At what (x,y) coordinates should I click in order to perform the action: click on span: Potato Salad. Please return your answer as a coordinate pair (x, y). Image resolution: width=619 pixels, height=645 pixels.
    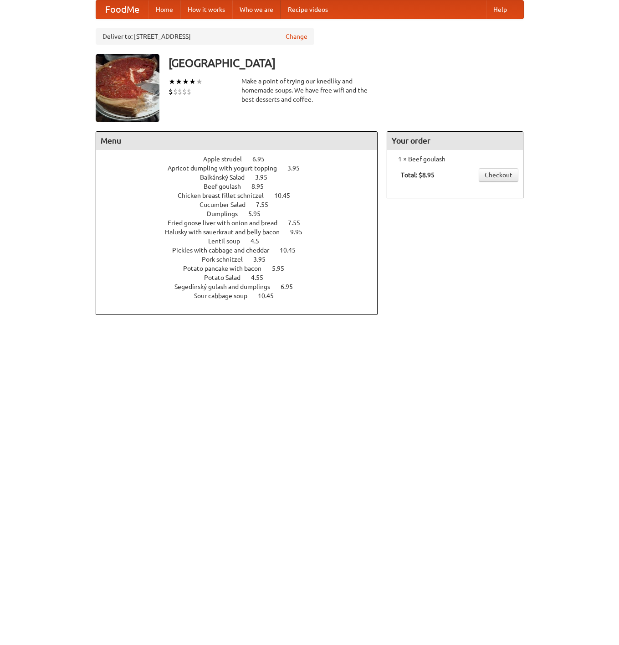
    Looking at the image, I should click on (227, 278).